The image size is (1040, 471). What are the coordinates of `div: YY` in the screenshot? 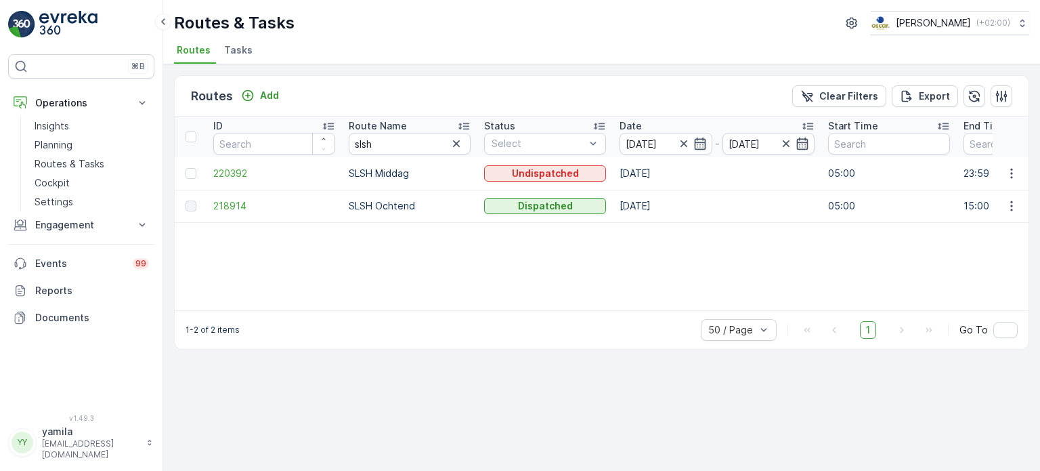 It's located at (22, 442).